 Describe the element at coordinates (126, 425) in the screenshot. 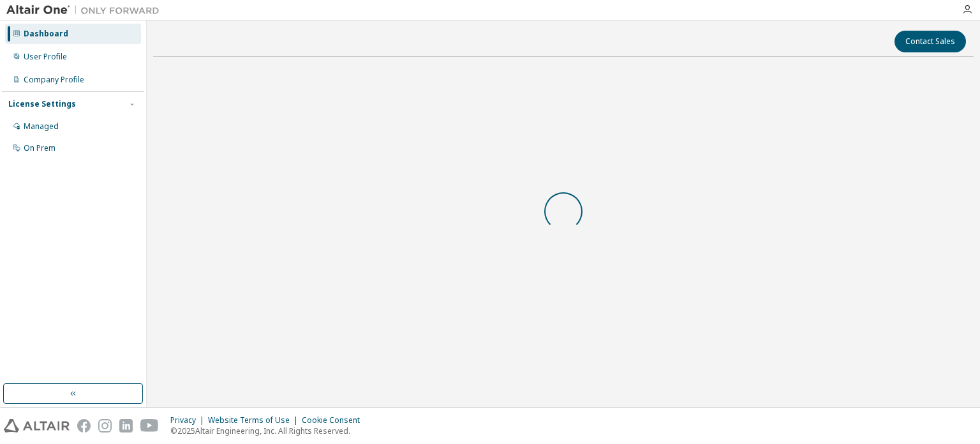

I see `img: linkedin.svg` at that location.